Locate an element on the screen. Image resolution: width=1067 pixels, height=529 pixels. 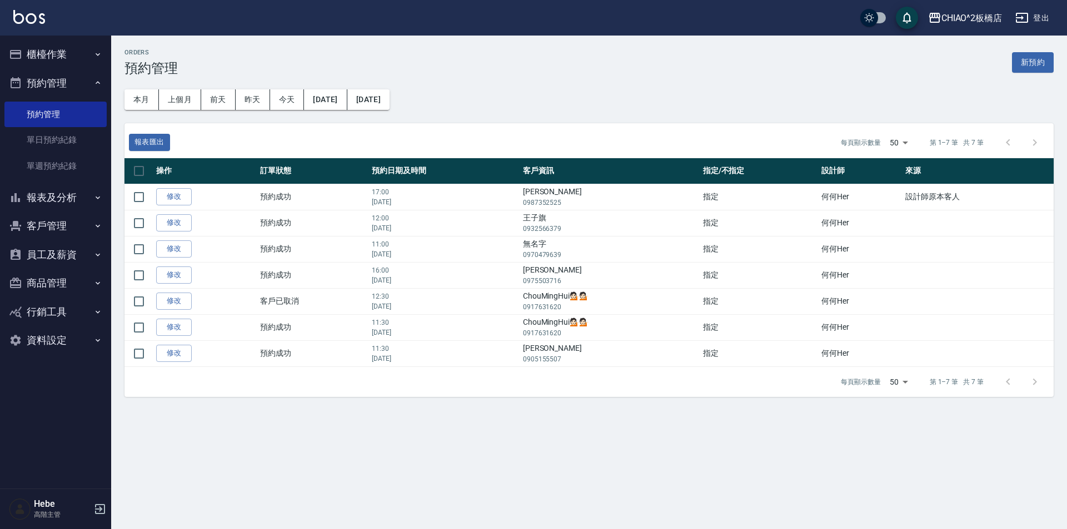
th: 設計師 is located at coordinates (860, 171).